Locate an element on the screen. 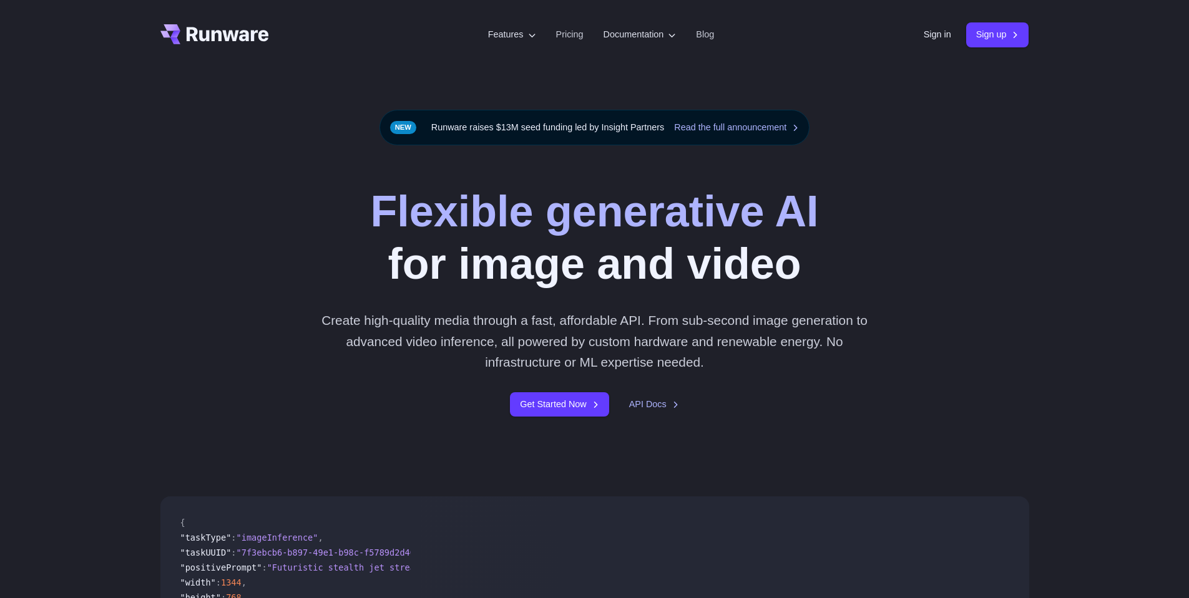 The height and width of the screenshot is (598, 1189). span: "positivePrompt" is located at coordinates (221, 568).